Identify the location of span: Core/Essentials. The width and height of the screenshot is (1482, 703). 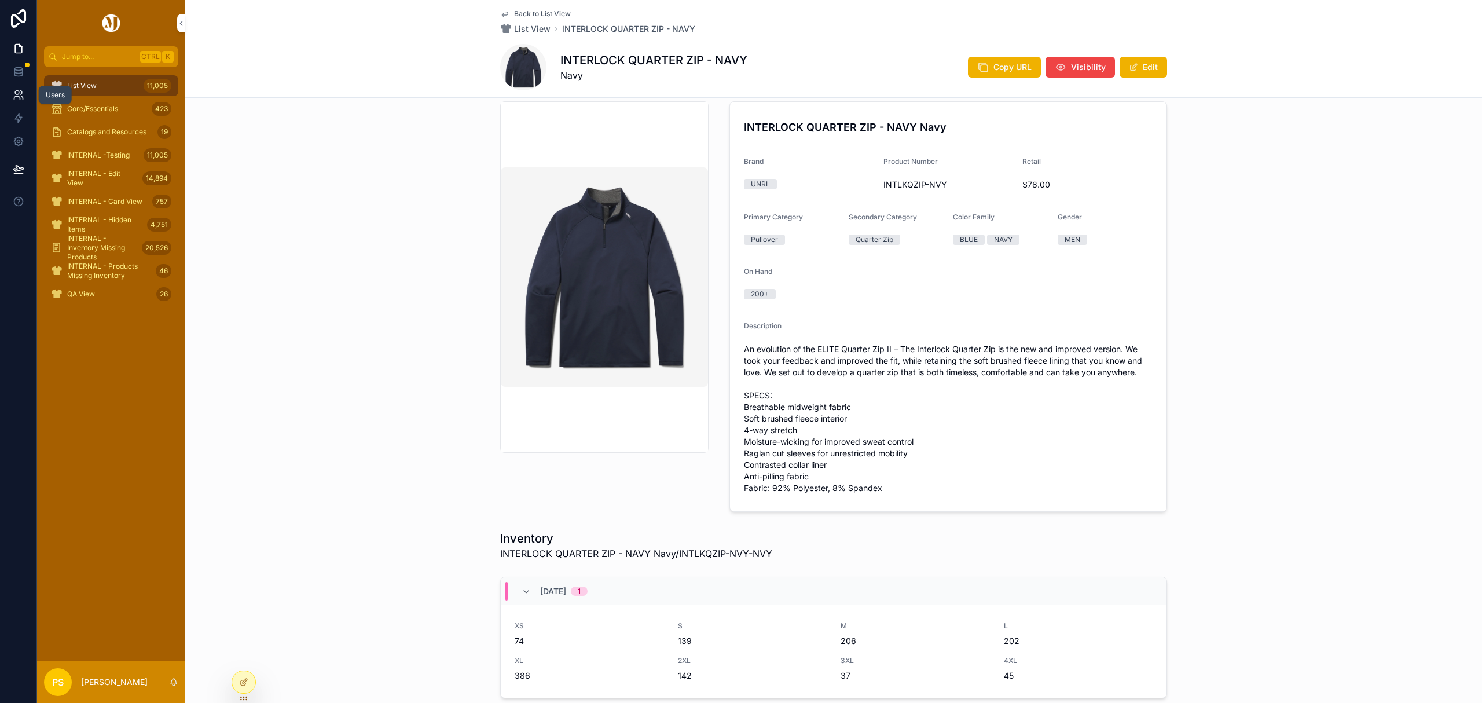
(93, 109).